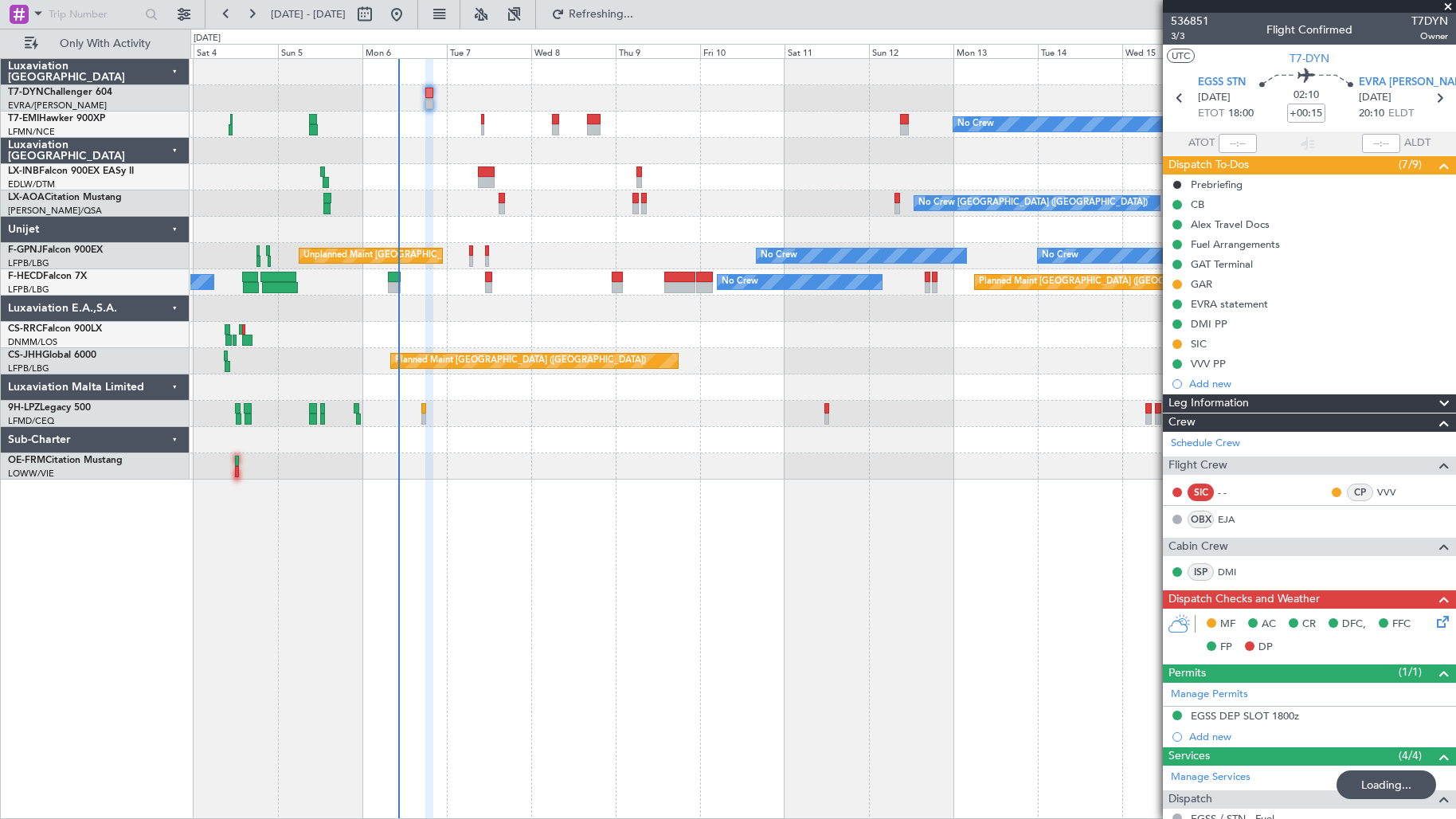  What do you see at coordinates (1189, 756) in the screenshot?
I see `span: Services` at bounding box center [1189, 756].